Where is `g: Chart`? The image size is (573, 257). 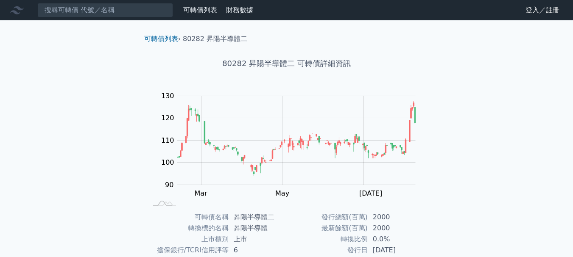
g: Chart is located at coordinates (293, 153).